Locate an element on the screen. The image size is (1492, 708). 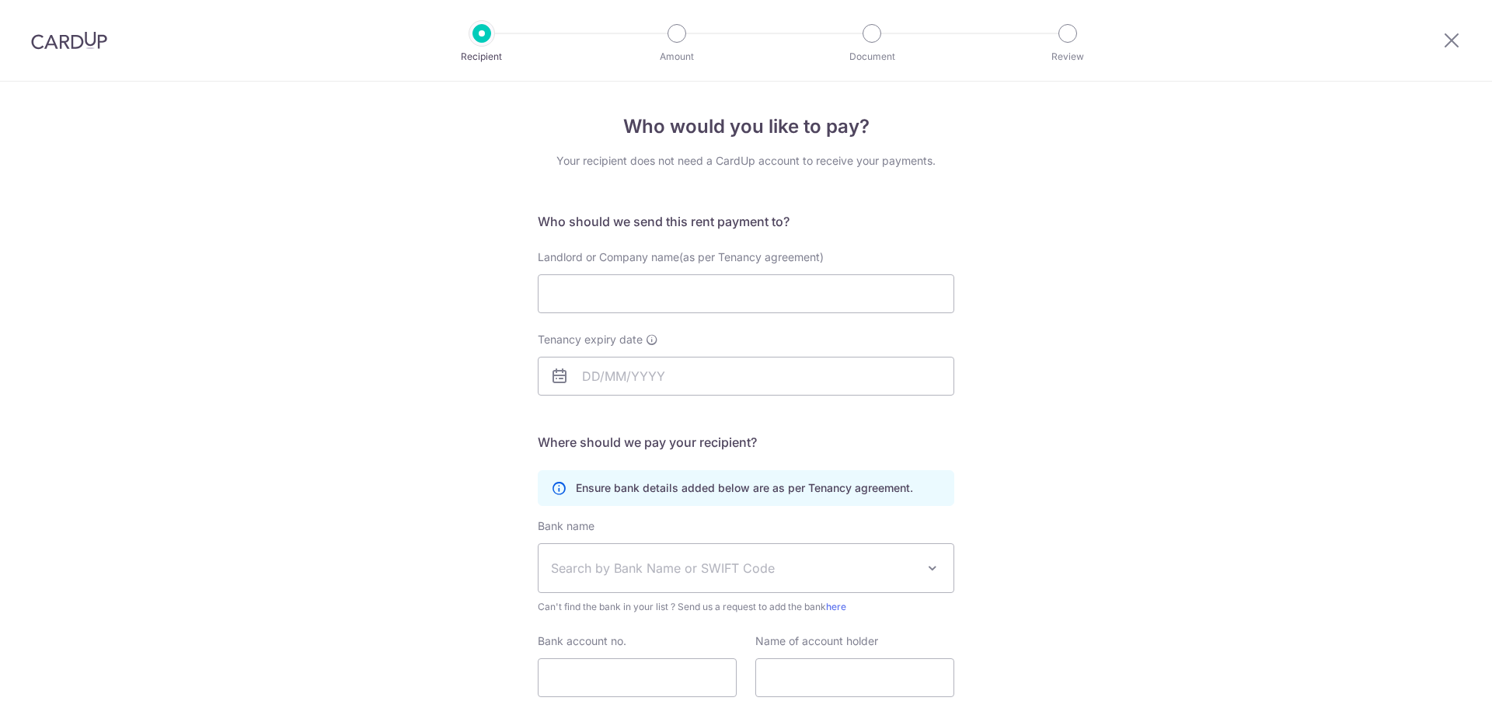
label: Bank name is located at coordinates (566, 526).